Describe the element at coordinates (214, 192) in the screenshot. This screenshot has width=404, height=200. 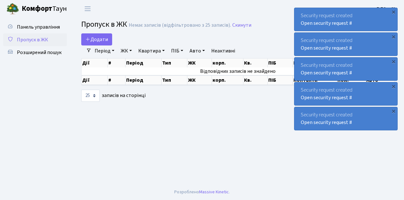
I see `a: Massive Kinetic` at that location.